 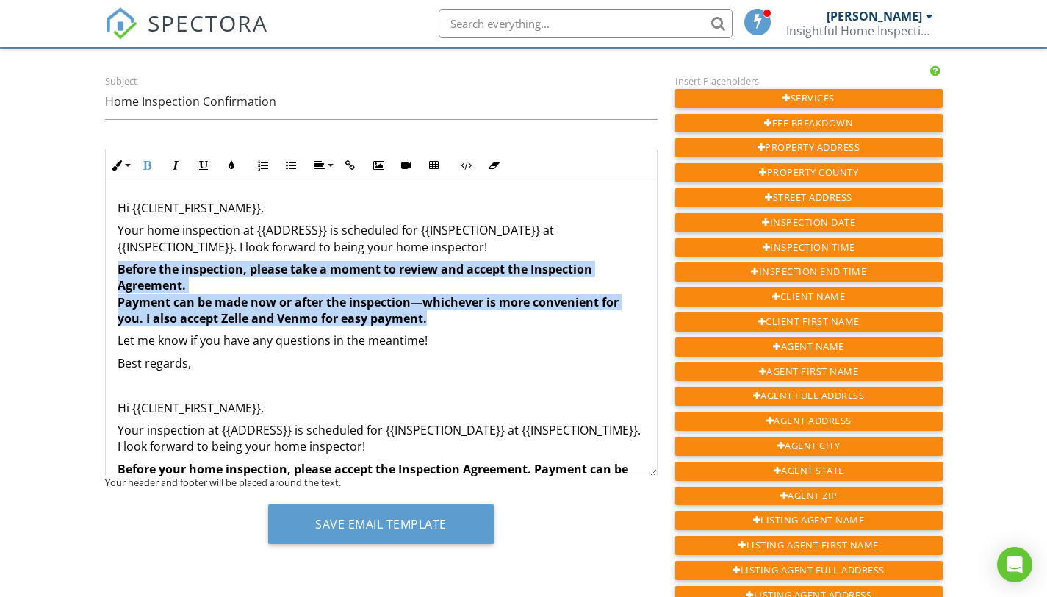 What do you see at coordinates (809, 372) in the screenshot?
I see `div: Agent First Name` at bounding box center [809, 372].